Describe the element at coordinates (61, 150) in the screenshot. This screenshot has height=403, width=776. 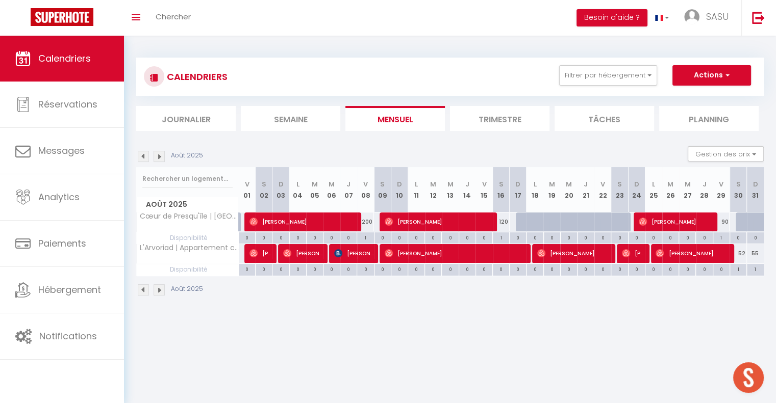
I see `span: Messages` at that location.